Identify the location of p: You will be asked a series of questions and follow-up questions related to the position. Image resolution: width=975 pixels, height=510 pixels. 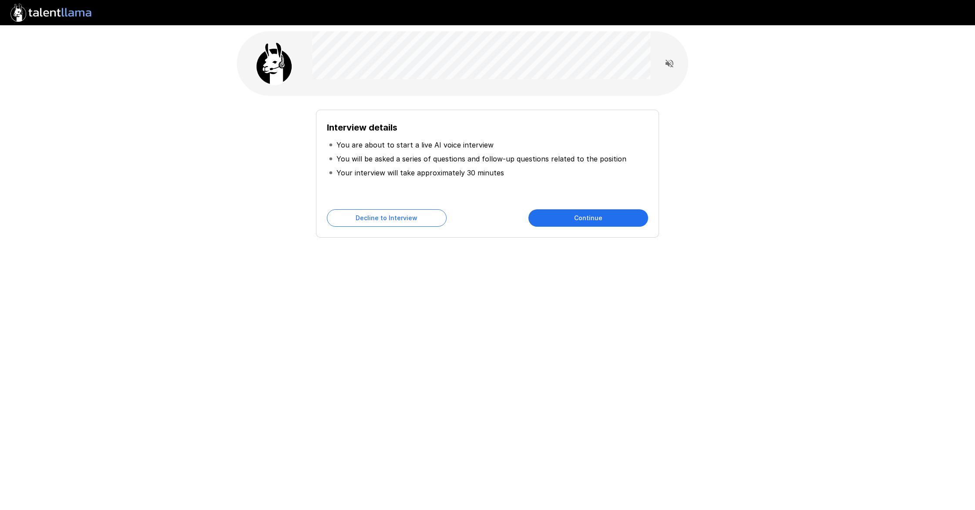
(481, 159).